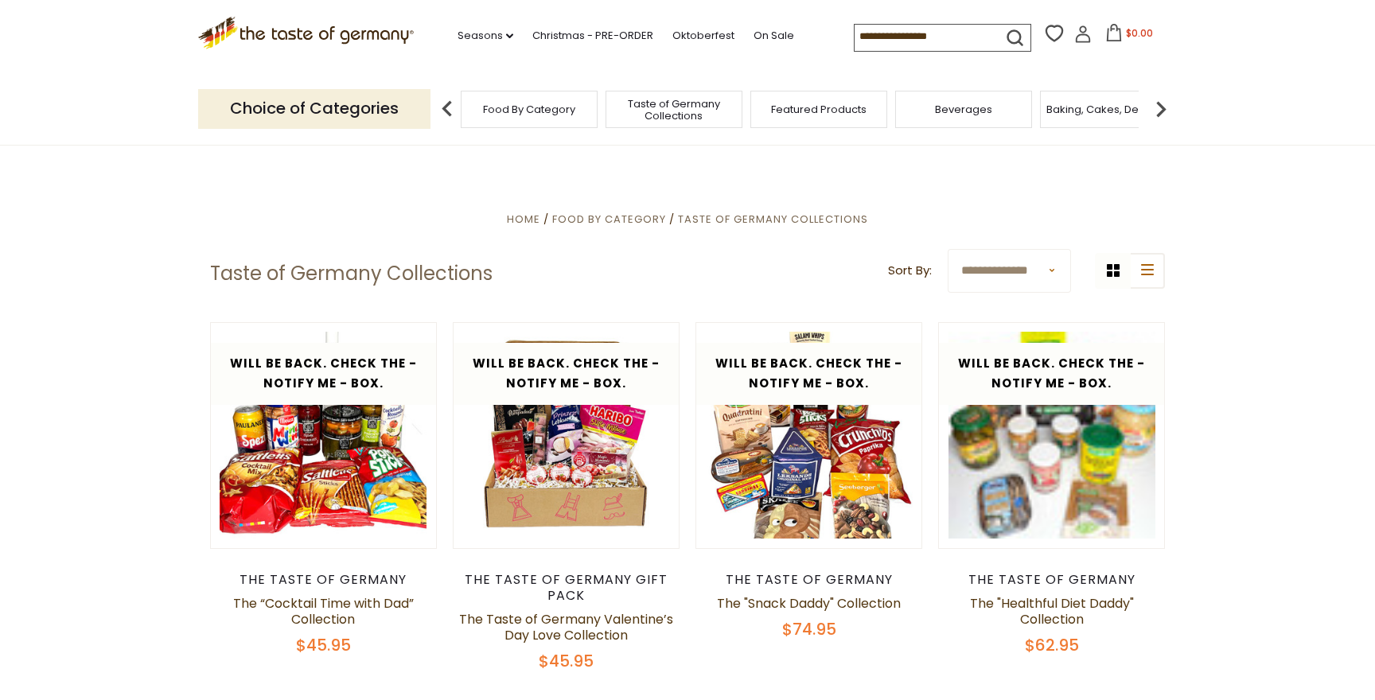 The height and width of the screenshot is (700, 1375). I want to click on a: Featured Products, so click(819, 109).